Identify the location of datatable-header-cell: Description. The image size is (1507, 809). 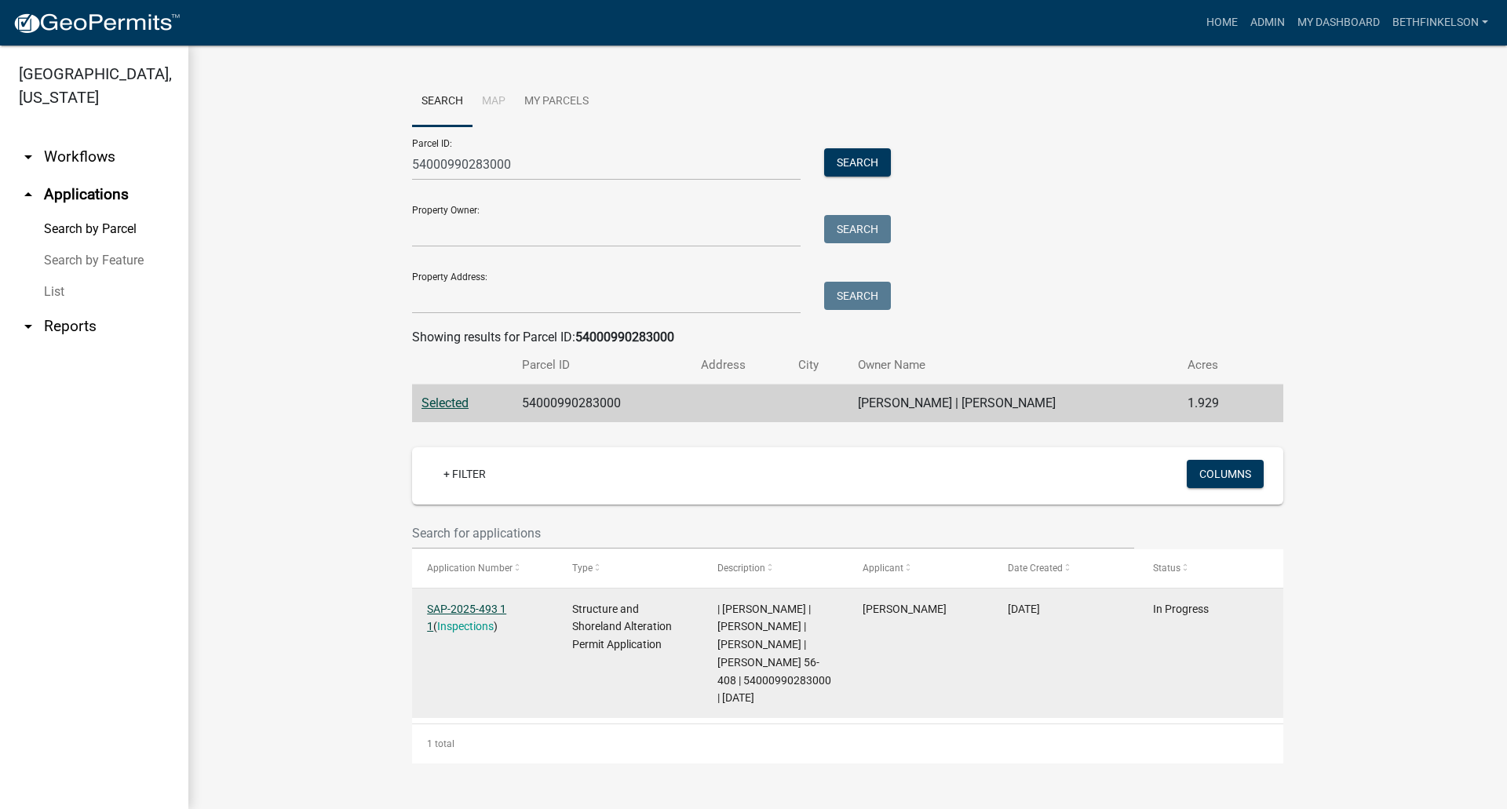
(775, 568).